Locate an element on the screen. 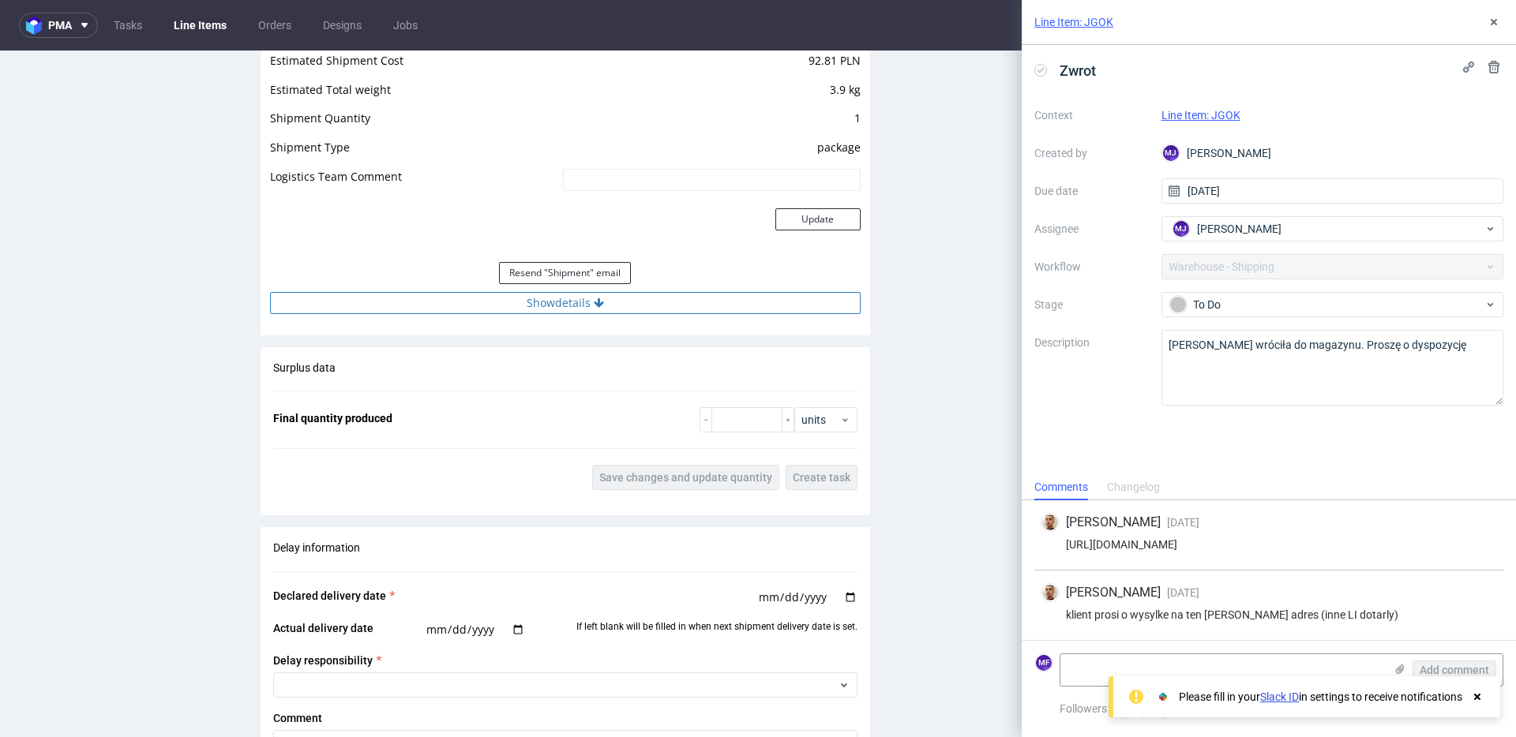 The width and height of the screenshot is (1516, 737). div: To Do is located at coordinates (1326, 305).